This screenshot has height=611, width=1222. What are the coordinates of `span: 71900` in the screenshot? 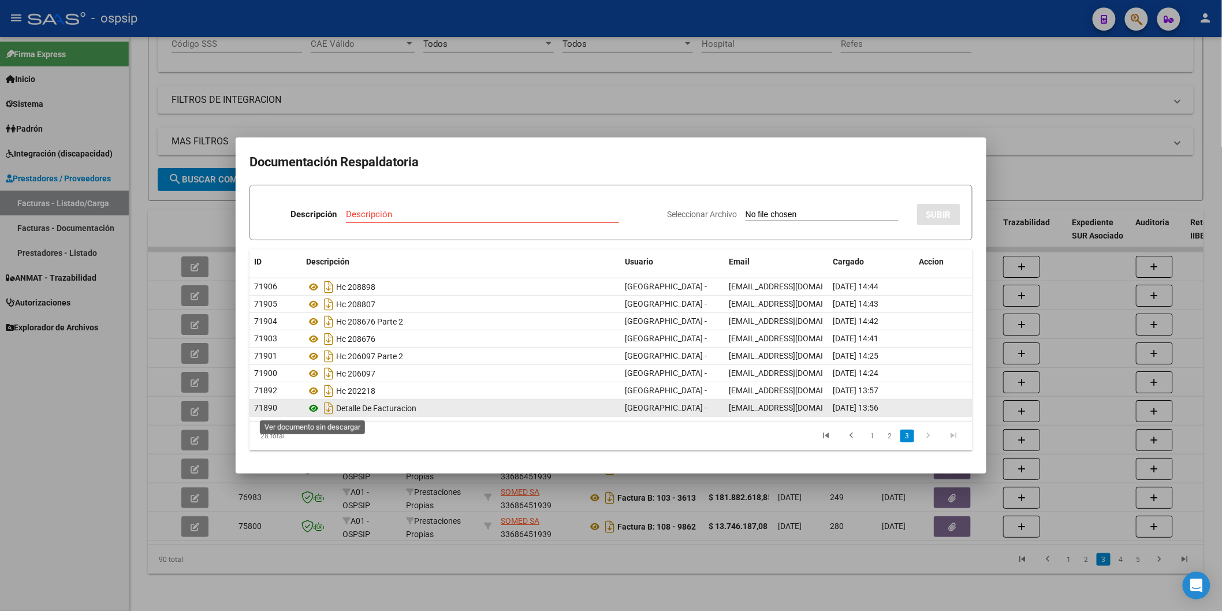 It's located at (266, 373).